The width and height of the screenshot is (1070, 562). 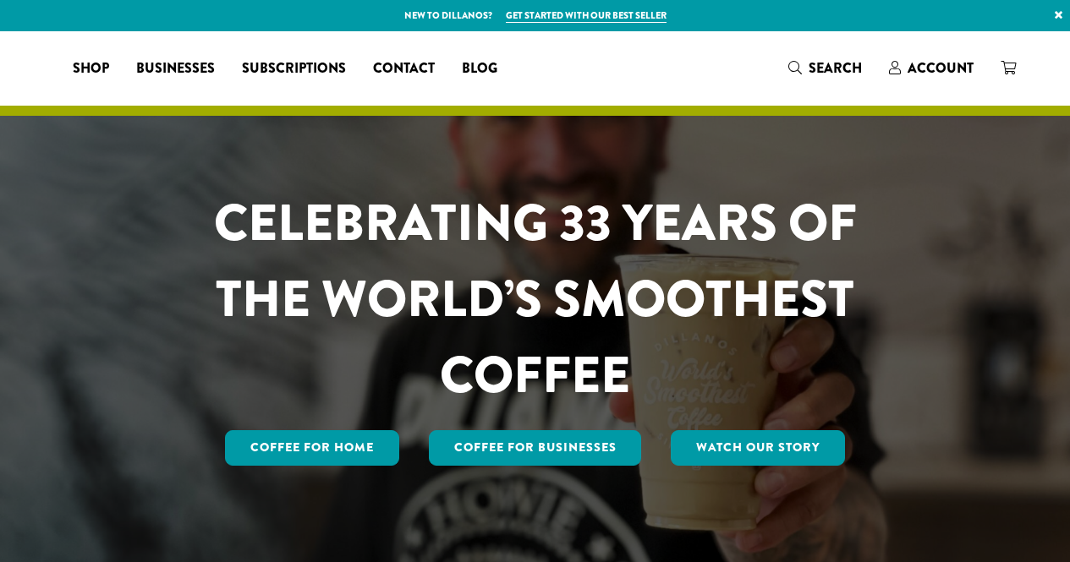 What do you see at coordinates (480, 69) in the screenshot?
I see `span: Blog` at bounding box center [480, 69].